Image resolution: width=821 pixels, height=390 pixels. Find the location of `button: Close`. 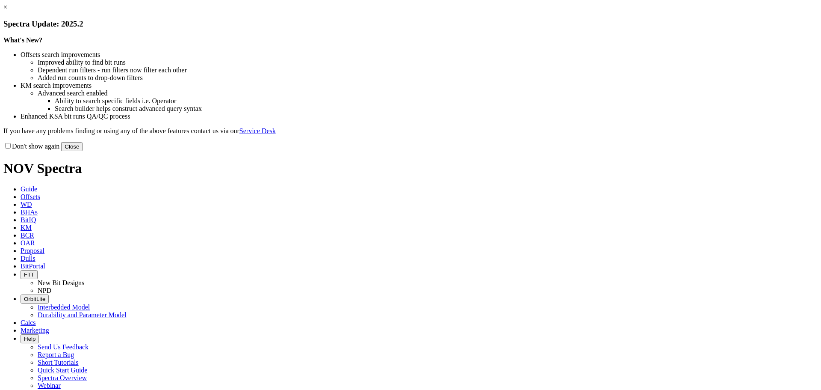

button: Close is located at coordinates (72, 146).